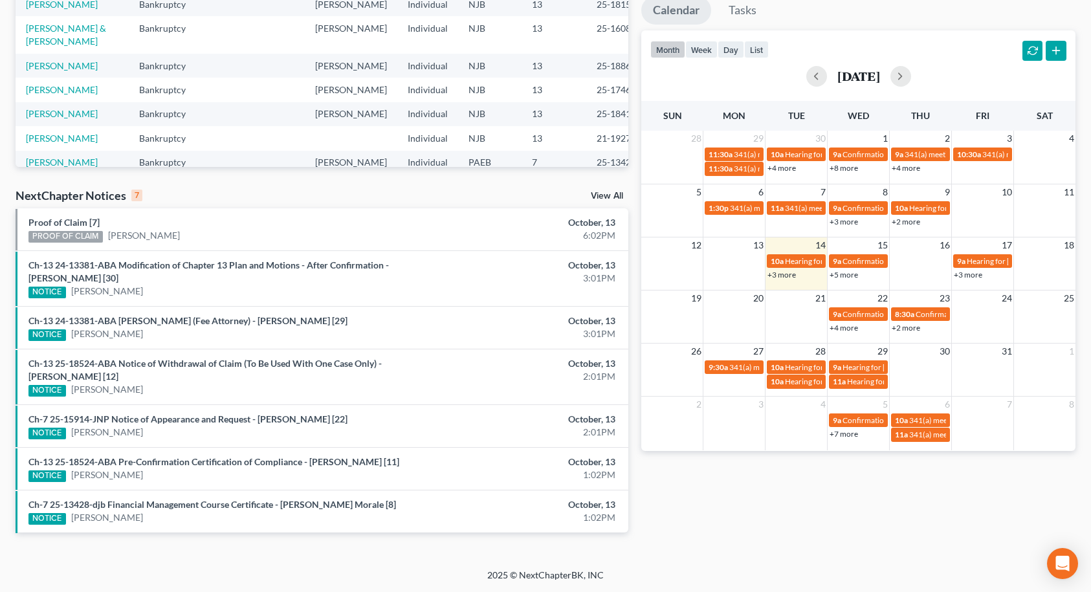  What do you see at coordinates (844, 434) in the screenshot?
I see `a: +7 more` at bounding box center [844, 434].